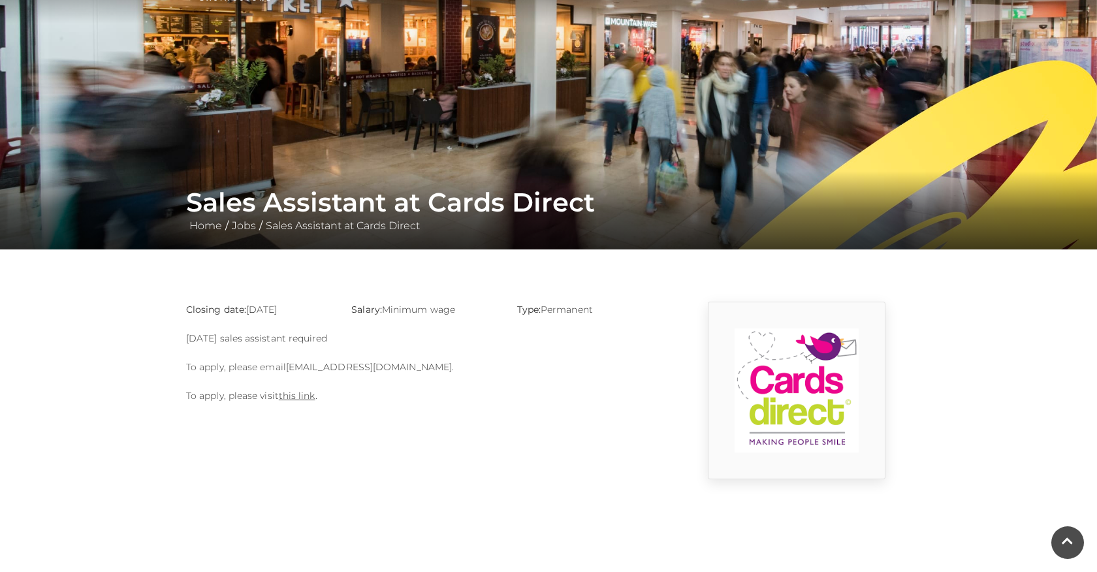 The image size is (1097, 572). Describe the element at coordinates (425, 396) in the screenshot. I see `p: To apply, please visit .` at that location.